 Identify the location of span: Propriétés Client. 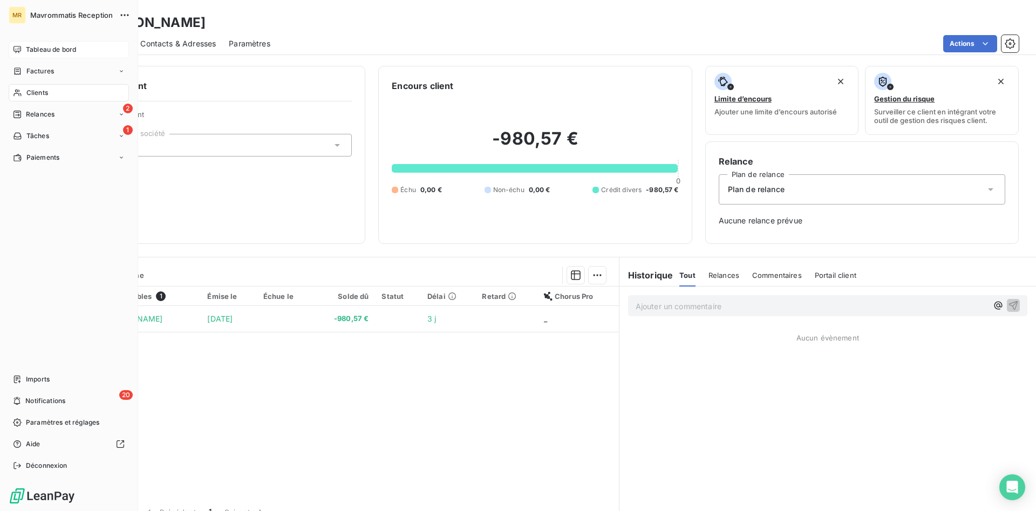
(219, 118).